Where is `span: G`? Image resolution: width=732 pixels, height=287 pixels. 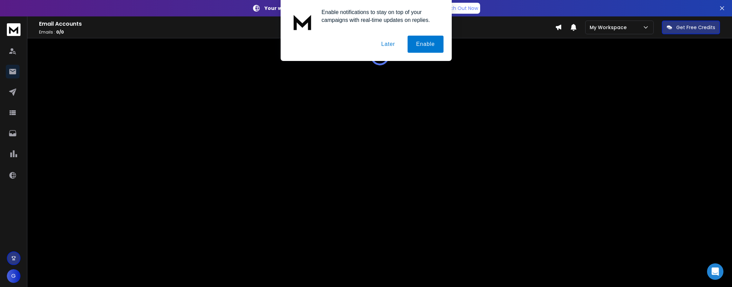
span: G is located at coordinates (14, 276).